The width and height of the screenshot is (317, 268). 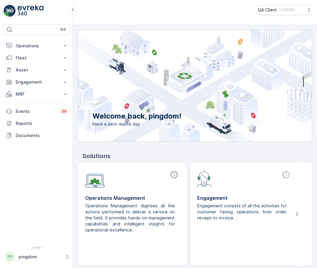 What do you see at coordinates (181, 86) in the screenshot?
I see `img: city illustration` at bounding box center [181, 86].